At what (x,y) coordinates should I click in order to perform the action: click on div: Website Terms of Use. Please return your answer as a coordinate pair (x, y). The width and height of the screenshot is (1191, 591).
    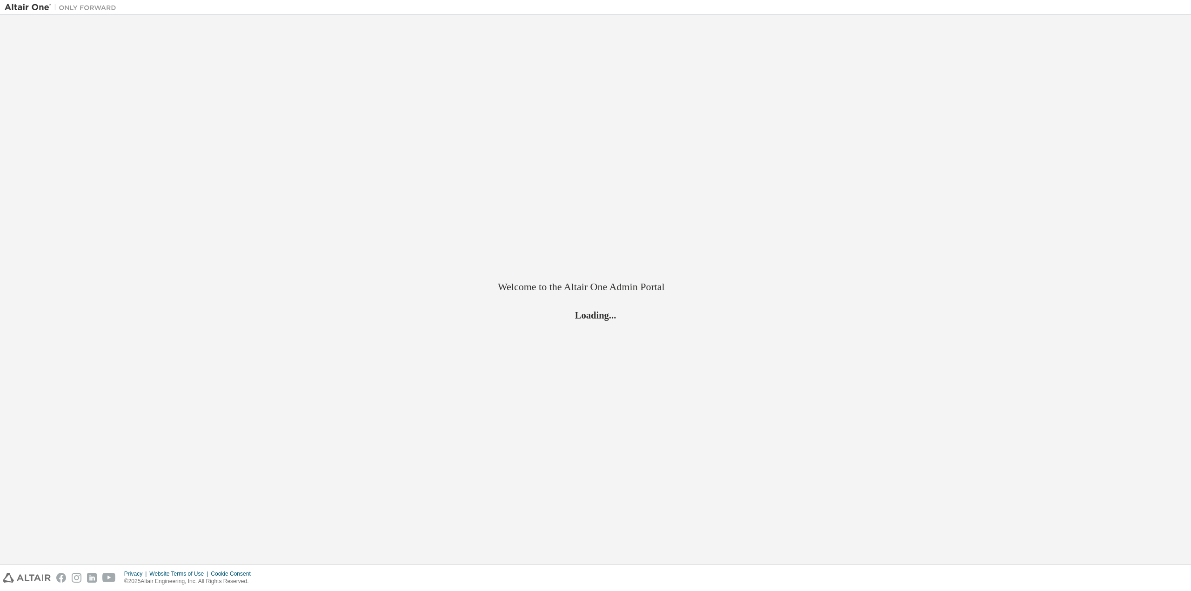
    Looking at the image, I should click on (180, 574).